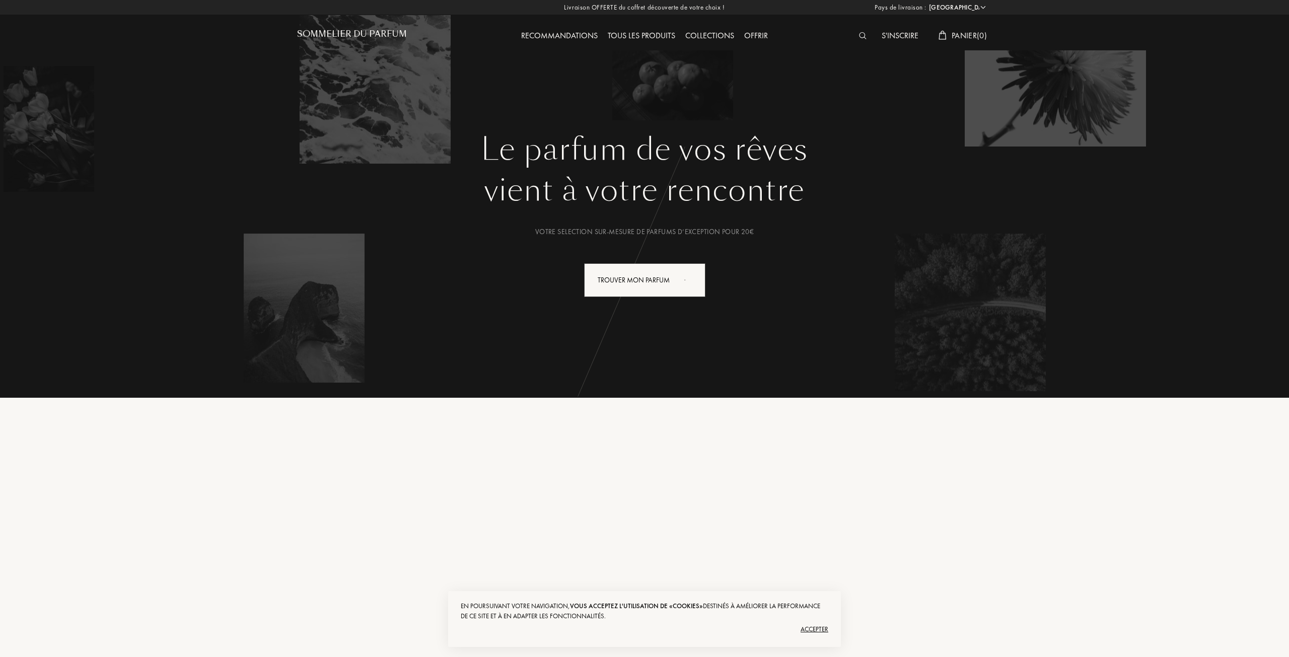 The height and width of the screenshot is (657, 1289). Describe the element at coordinates (641, 36) in the screenshot. I see `div: Tous les produits` at that location.